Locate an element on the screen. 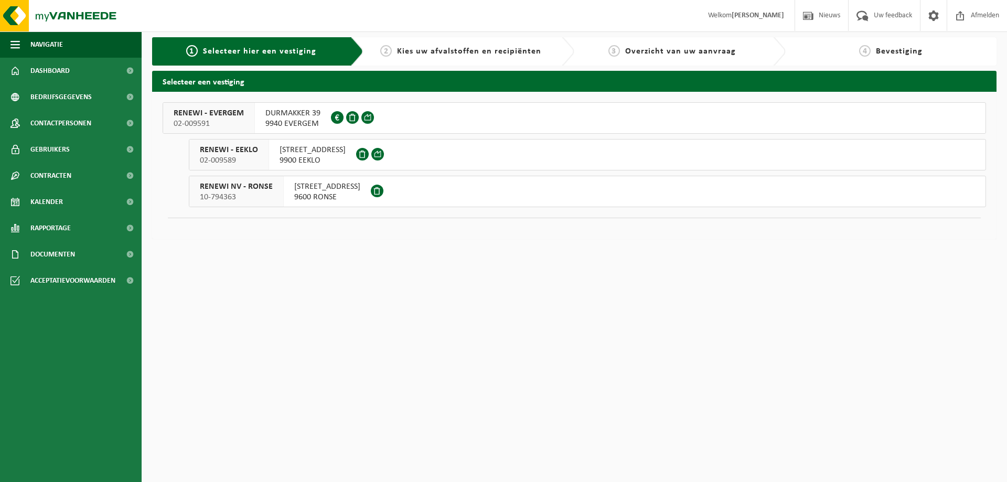 This screenshot has height=482, width=1007. span: Documenten is located at coordinates (52, 254).